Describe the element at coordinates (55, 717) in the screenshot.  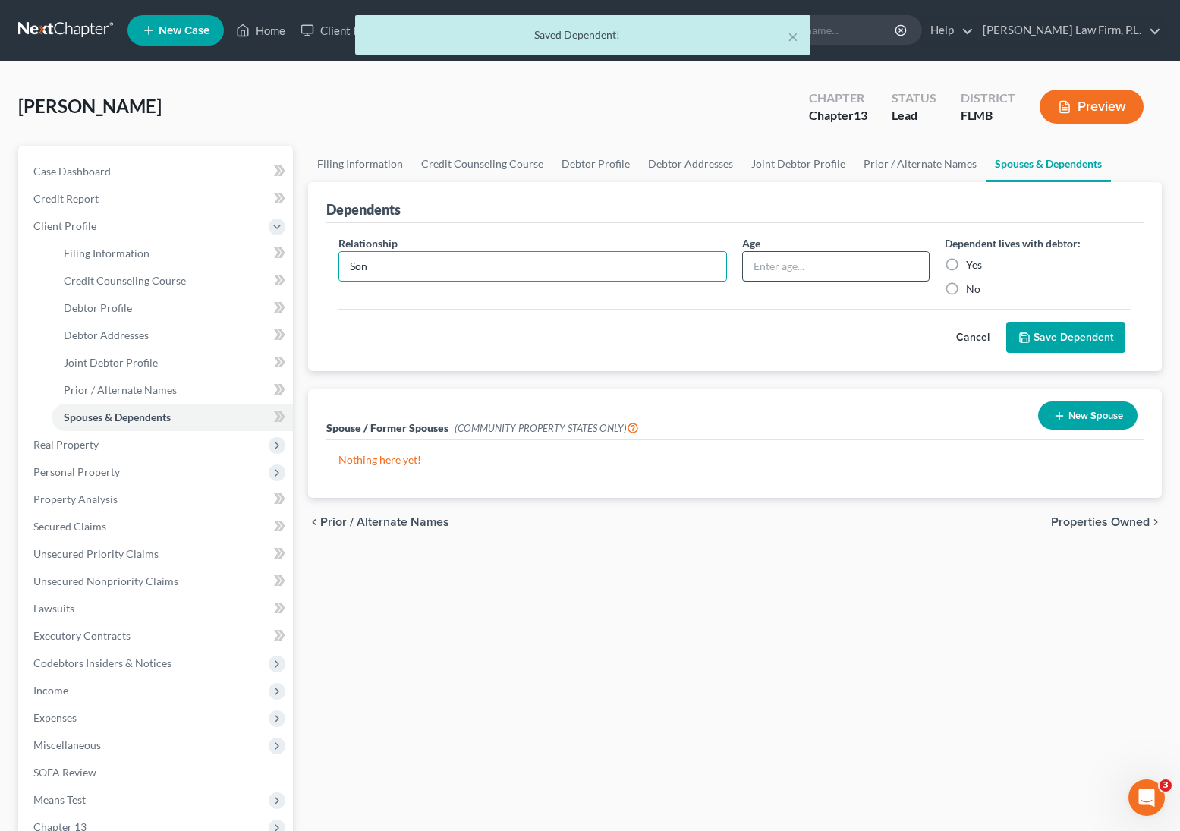
I see `span: Expenses` at that location.